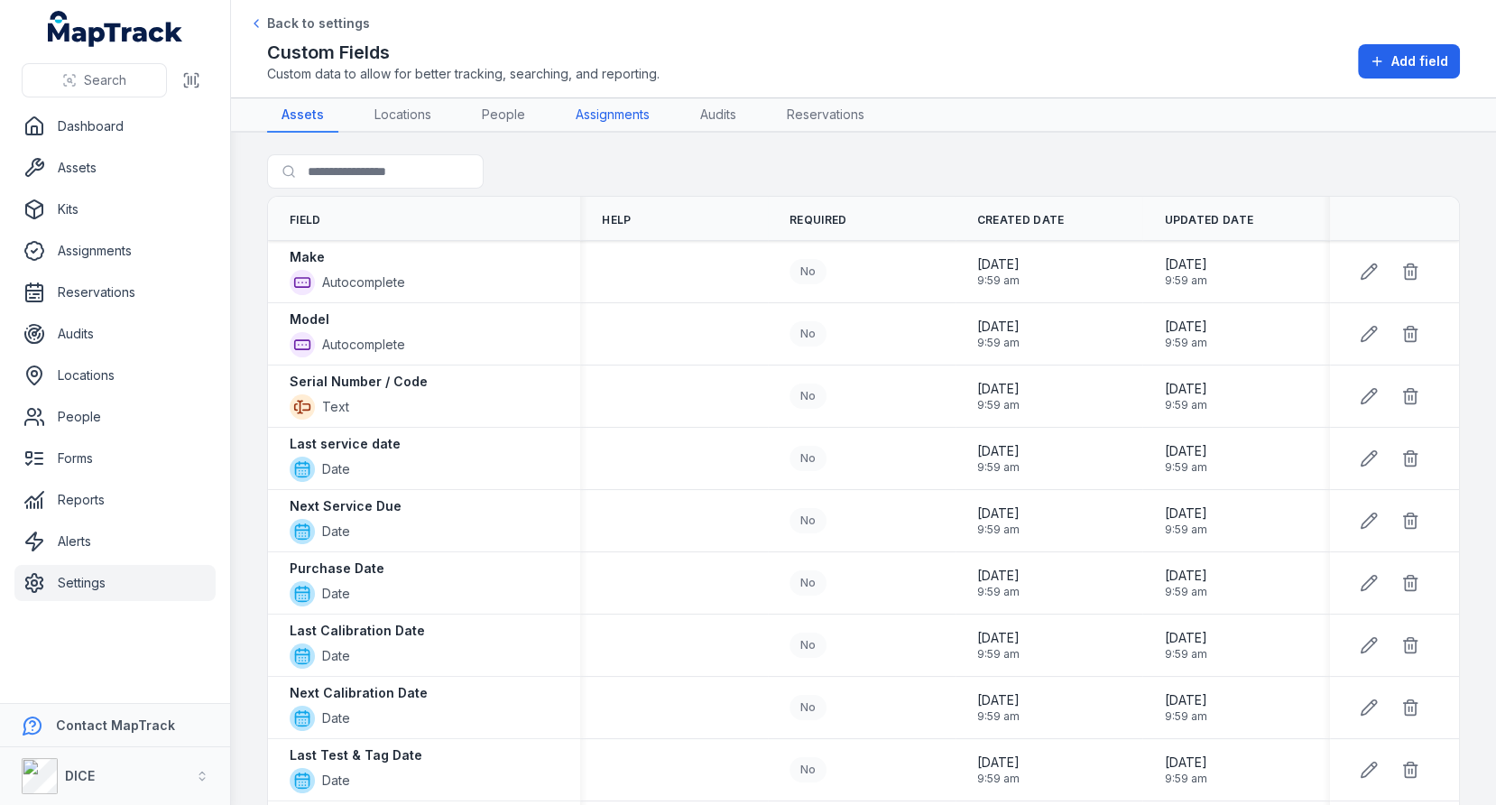 The height and width of the screenshot is (805, 1496). What do you see at coordinates (115, 417) in the screenshot?
I see `a: People` at bounding box center [115, 417].